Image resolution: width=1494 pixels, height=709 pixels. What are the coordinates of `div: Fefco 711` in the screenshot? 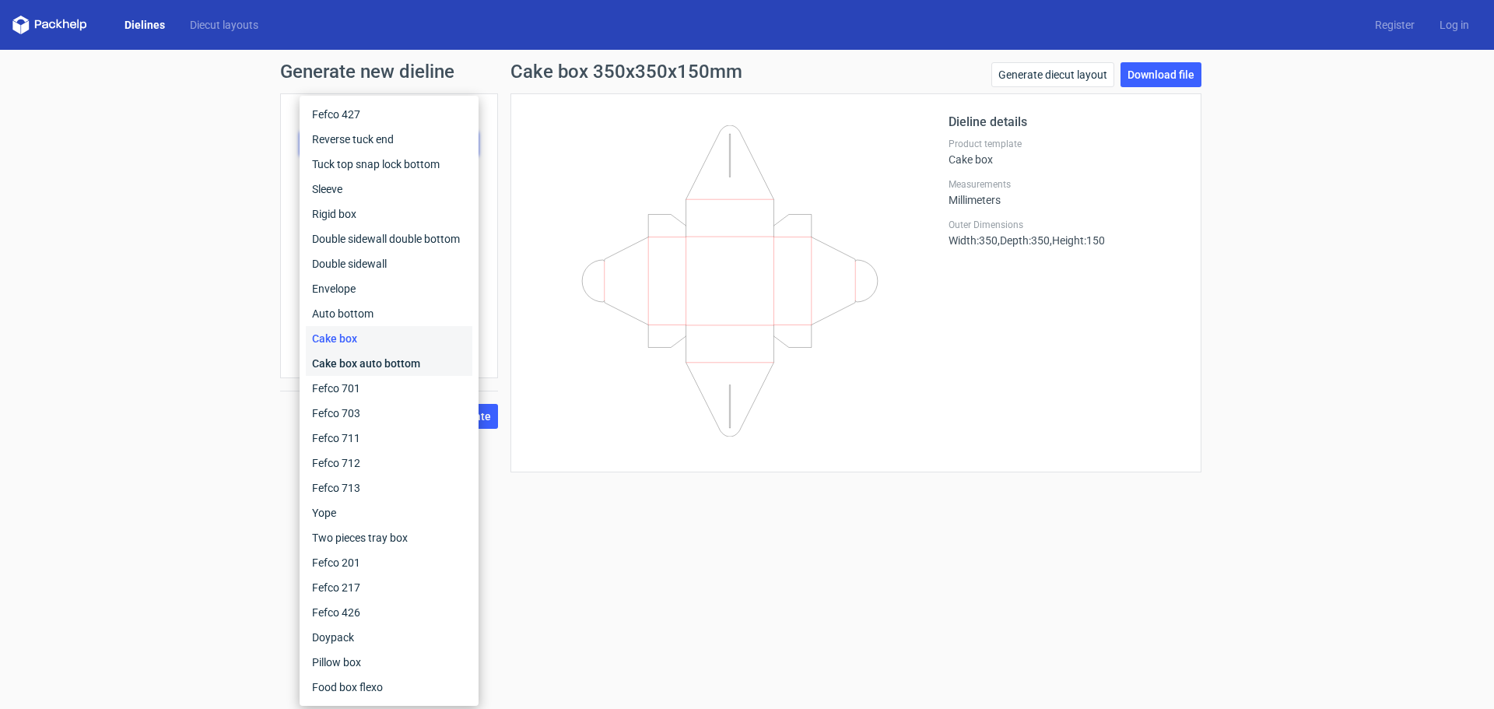 It's located at (389, 438).